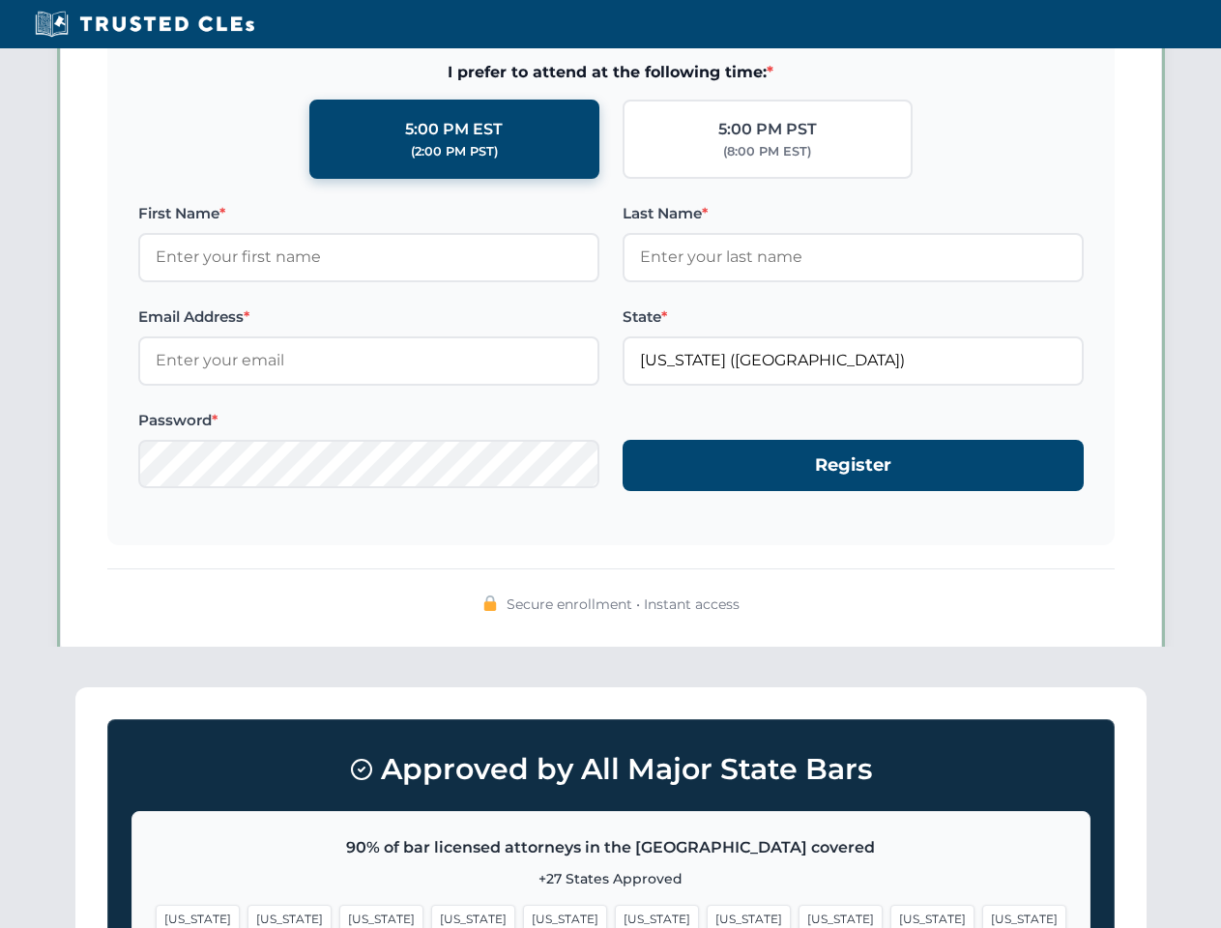 The image size is (1221, 928). I want to click on label: State, so click(853, 317).